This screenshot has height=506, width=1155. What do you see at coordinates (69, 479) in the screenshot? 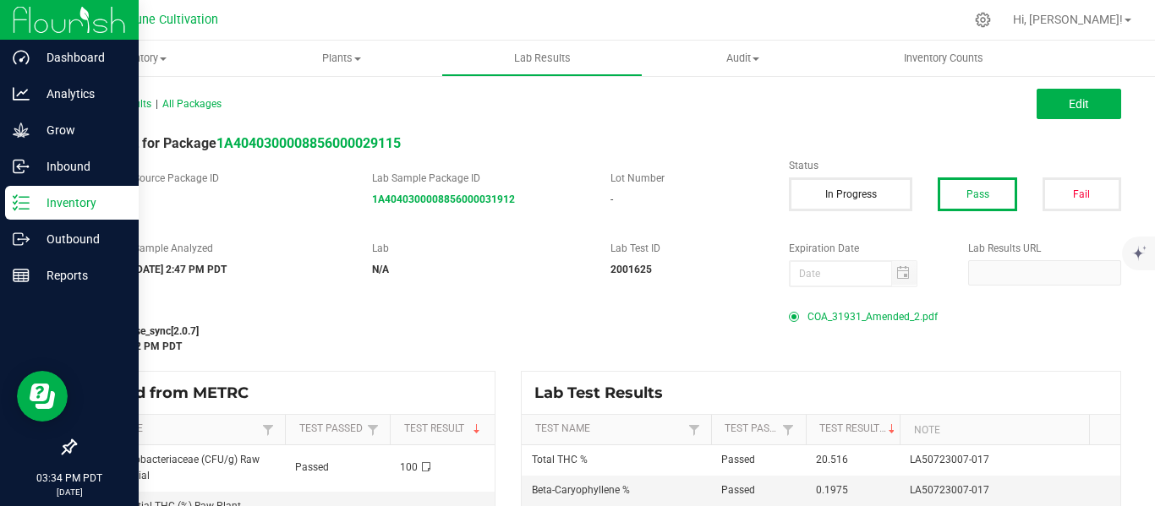
I see `p: 03:34 PM PDT` at bounding box center [69, 479].